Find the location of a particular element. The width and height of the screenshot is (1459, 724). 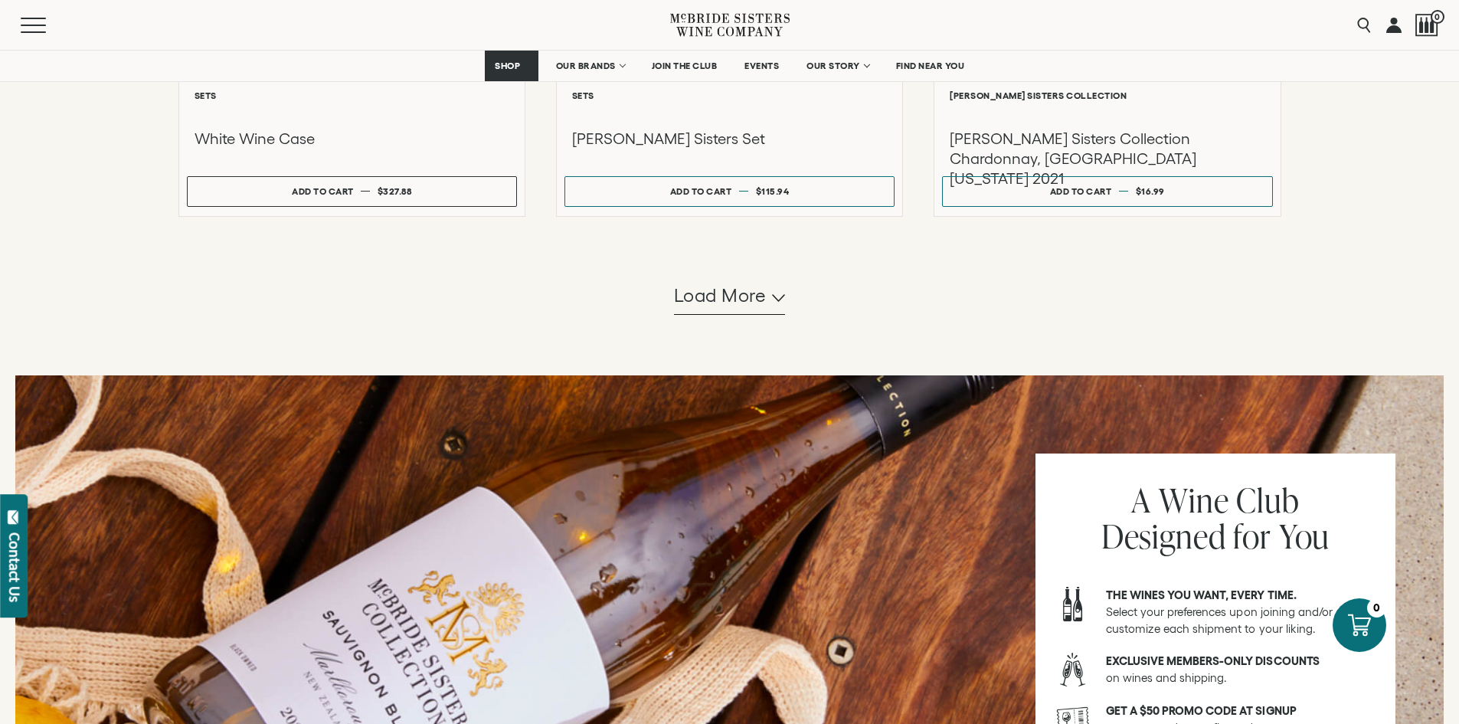

button: Load more is located at coordinates (730, 296).